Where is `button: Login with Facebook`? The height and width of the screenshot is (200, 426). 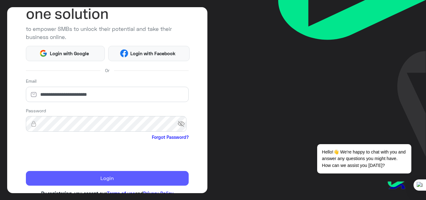 button: Login with Facebook is located at coordinates (149, 53).